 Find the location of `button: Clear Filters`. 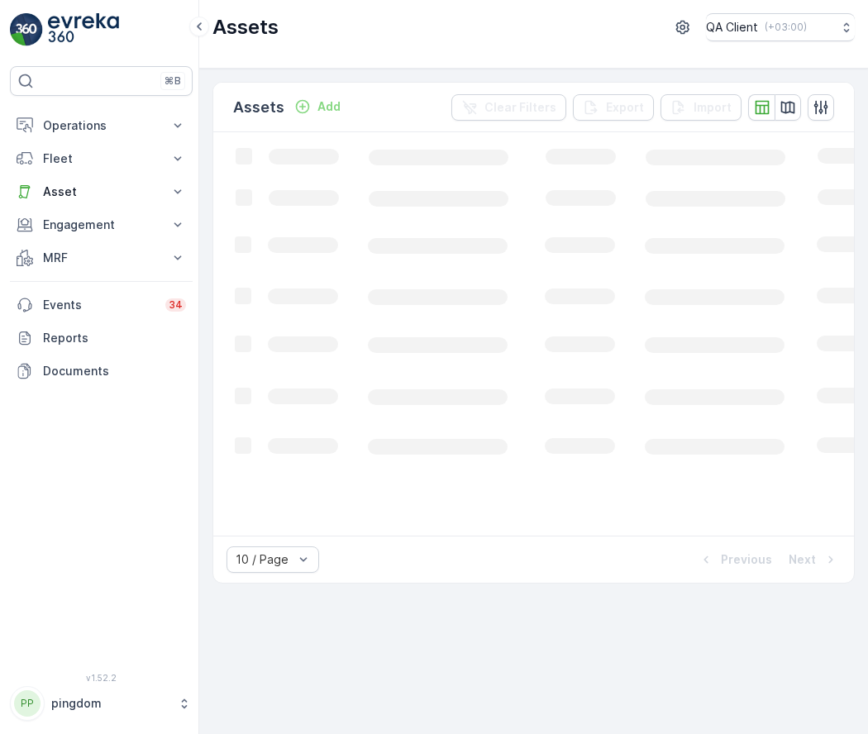

button: Clear Filters is located at coordinates (508, 107).